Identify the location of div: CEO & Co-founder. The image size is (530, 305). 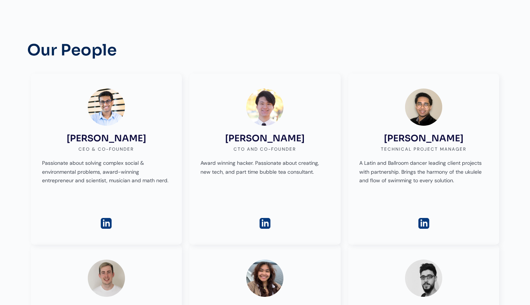
(106, 149).